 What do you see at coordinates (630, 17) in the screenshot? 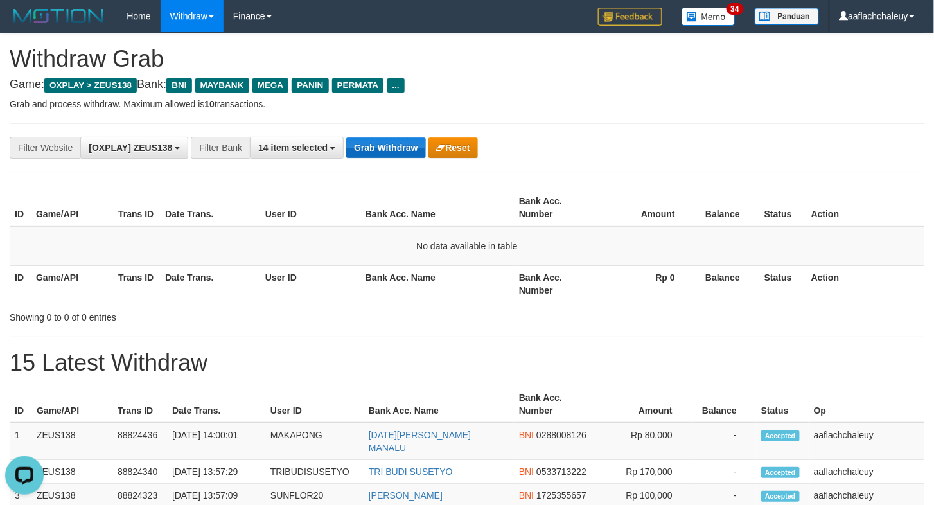
I see `img: Feedback.jpg` at bounding box center [630, 17].